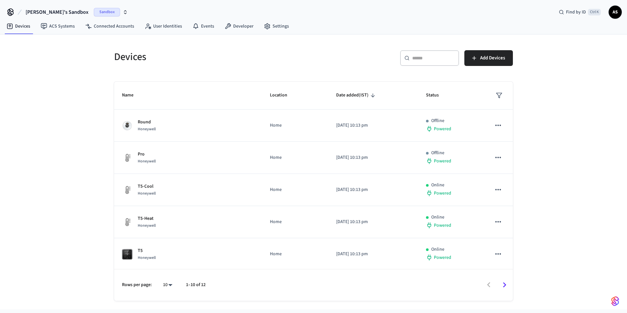  I want to click on span: Sandbox, so click(107, 12).